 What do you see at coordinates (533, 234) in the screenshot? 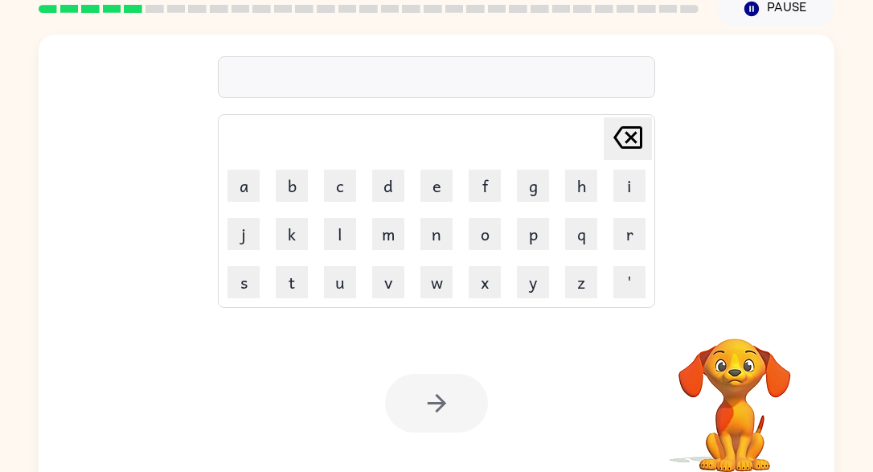
I see `button: p` at bounding box center [533, 234].